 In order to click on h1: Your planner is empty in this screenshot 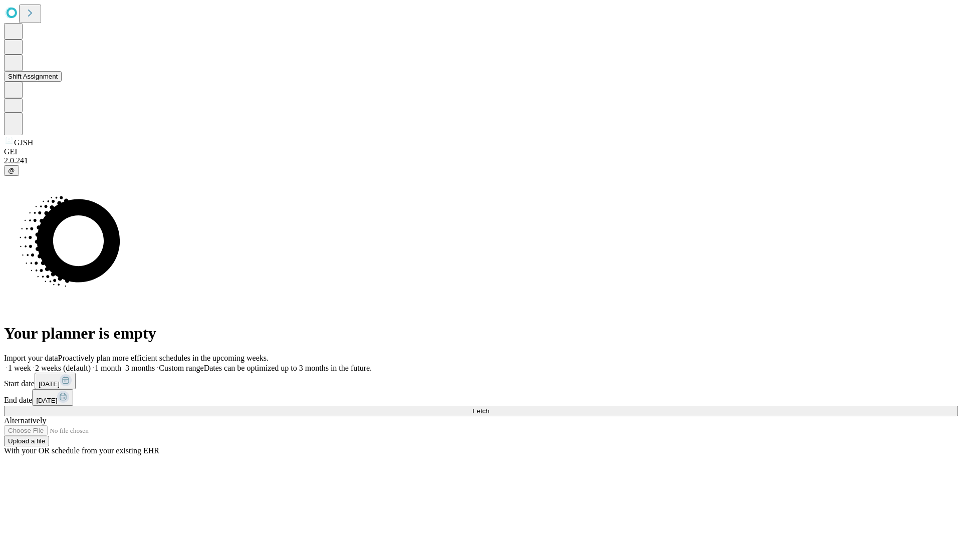, I will do `click(481, 333)`.